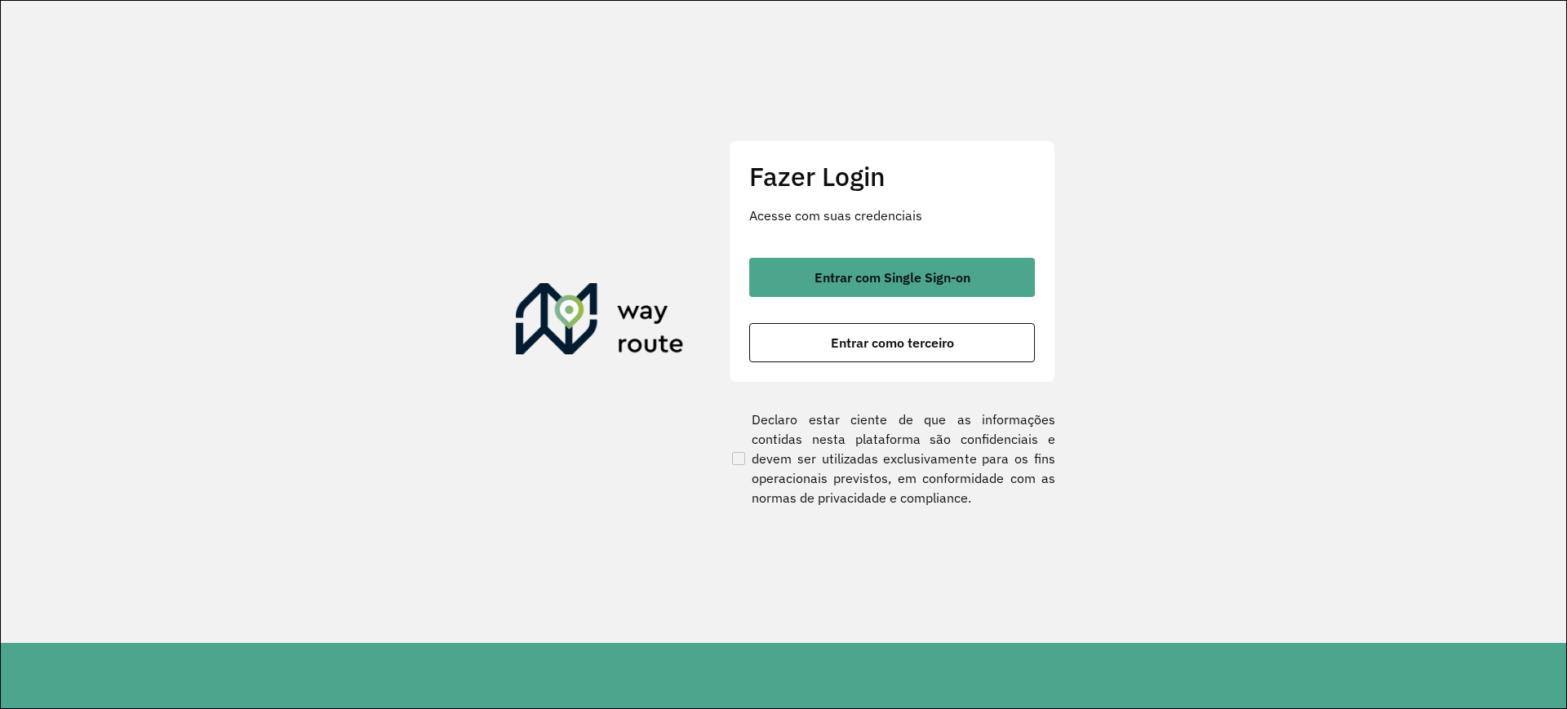 Image resolution: width=1567 pixels, height=709 pixels. I want to click on img: Roteirizador AmbevTech, so click(600, 322).